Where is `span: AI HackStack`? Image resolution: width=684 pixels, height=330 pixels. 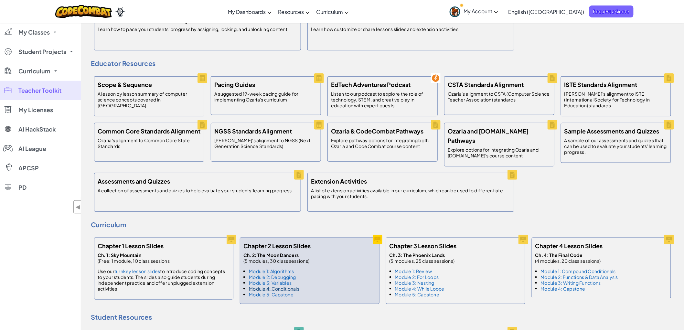
span: AI HackStack is located at coordinates (37, 129).